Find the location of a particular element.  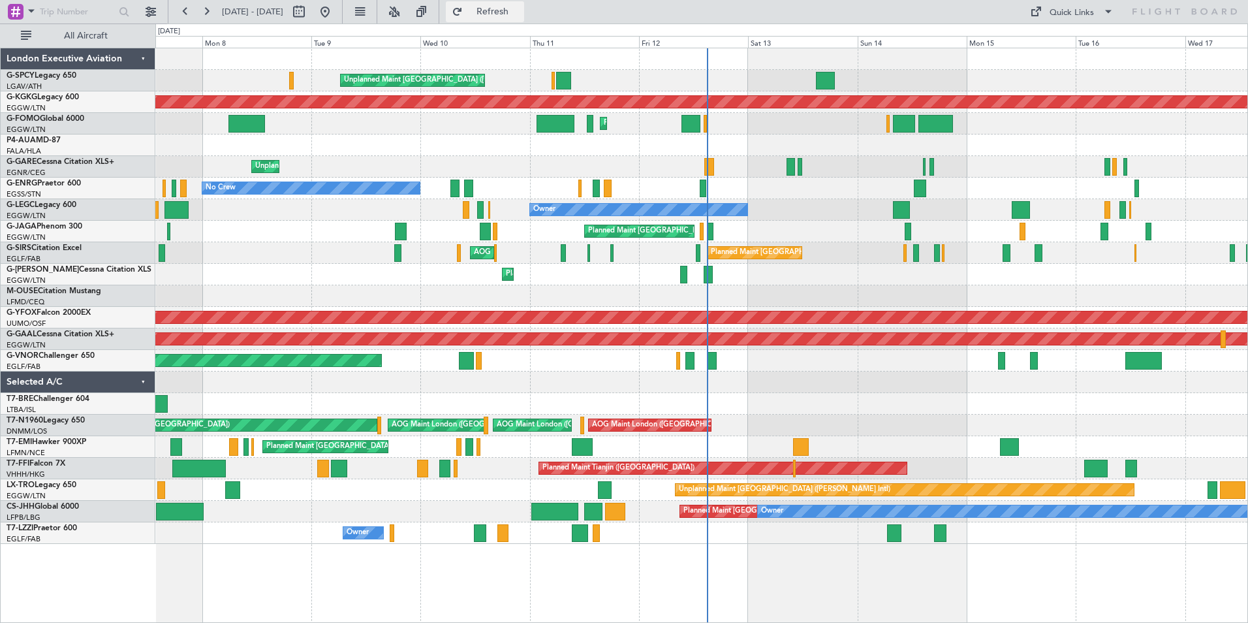

span: G-LEGC is located at coordinates (20, 205).